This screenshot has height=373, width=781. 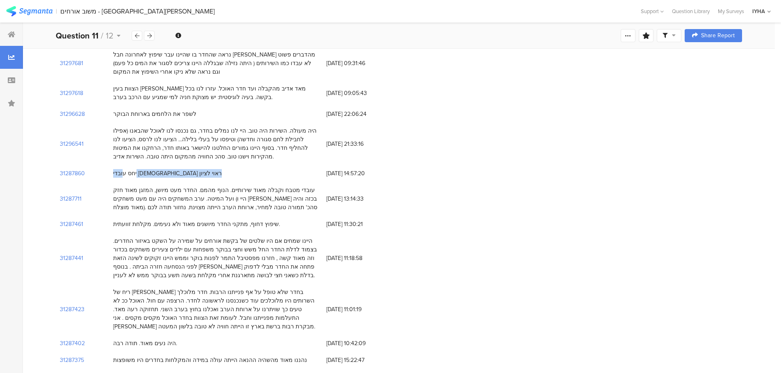 What do you see at coordinates (109, 36) in the screenshot?
I see `span: 12` at bounding box center [109, 36].